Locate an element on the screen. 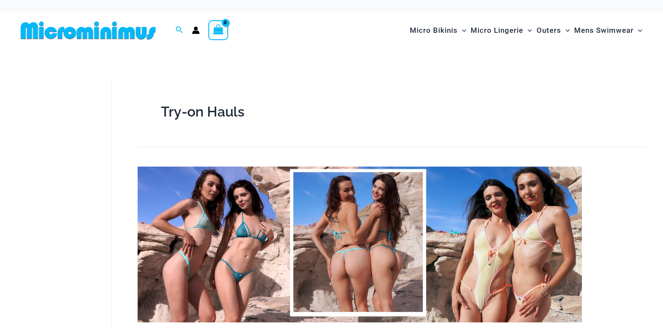 This screenshot has height=328, width=663. a: Micro BikinisMenu ToggleMenu Toggle is located at coordinates (438, 30).